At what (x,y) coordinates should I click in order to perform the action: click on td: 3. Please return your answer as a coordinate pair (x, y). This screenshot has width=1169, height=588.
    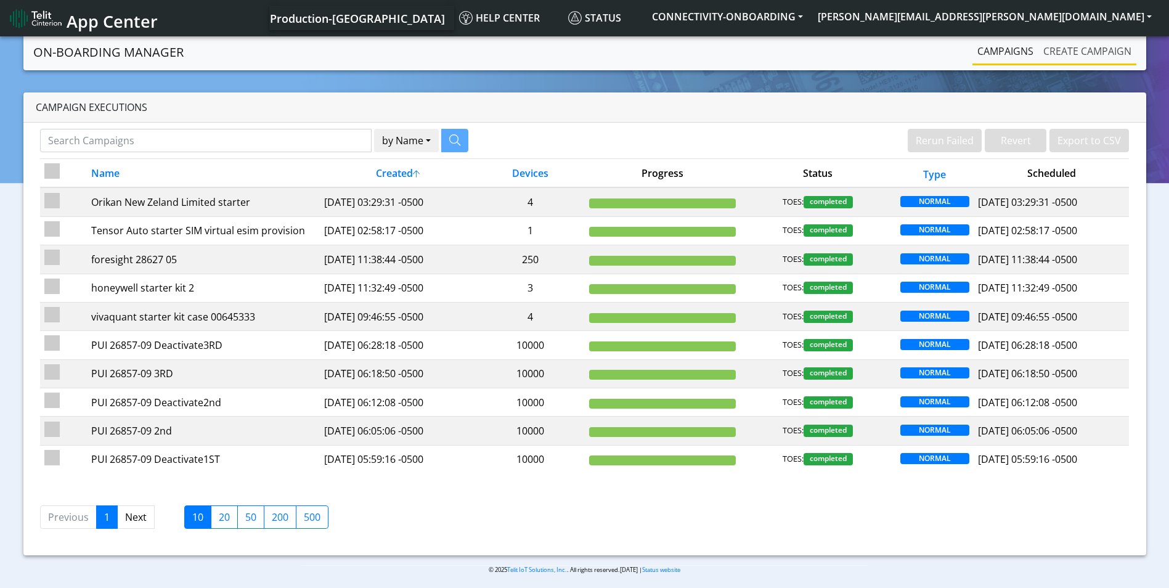
    Looking at the image, I should click on (530, 288).